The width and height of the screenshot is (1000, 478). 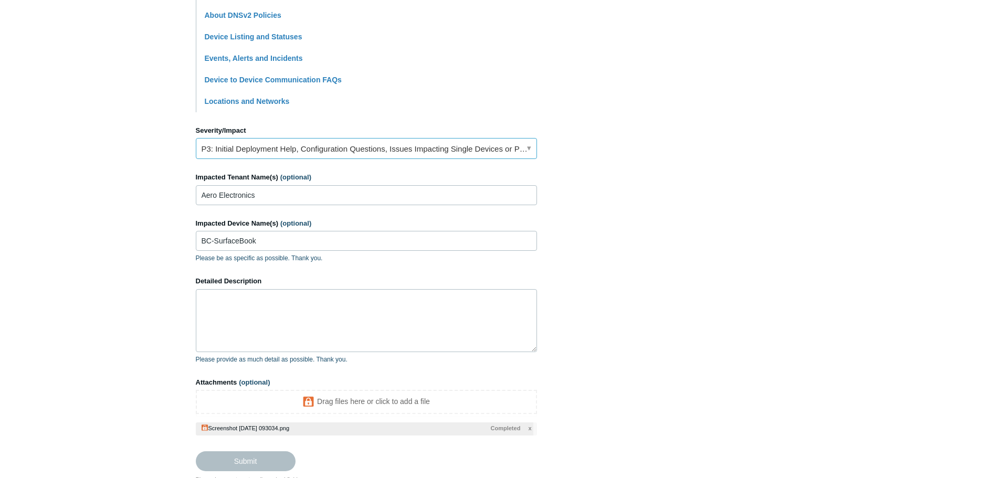 What do you see at coordinates (506, 428) in the screenshot?
I see `span: Completed` at bounding box center [506, 428].